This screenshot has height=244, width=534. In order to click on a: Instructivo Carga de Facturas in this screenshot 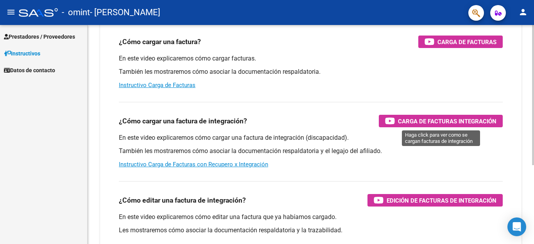, I will do `click(157, 85)`.